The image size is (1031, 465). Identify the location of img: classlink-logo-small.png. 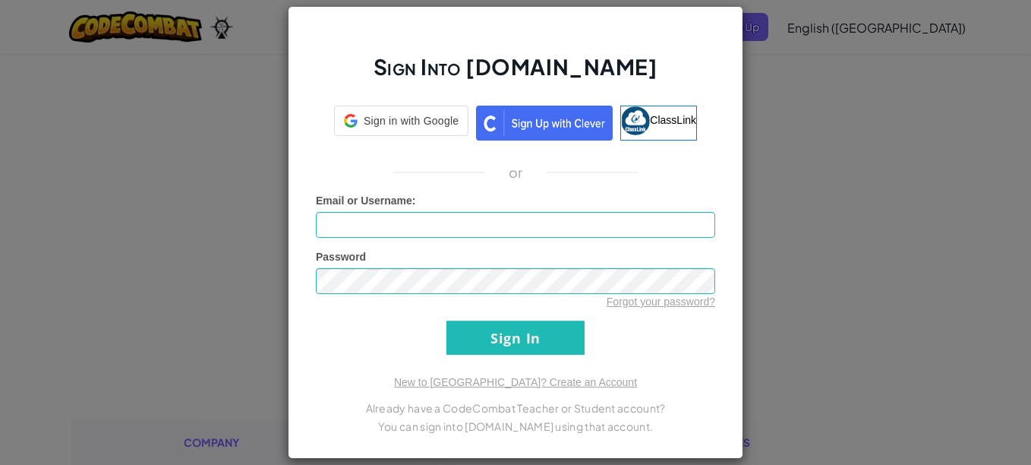
(636, 121).